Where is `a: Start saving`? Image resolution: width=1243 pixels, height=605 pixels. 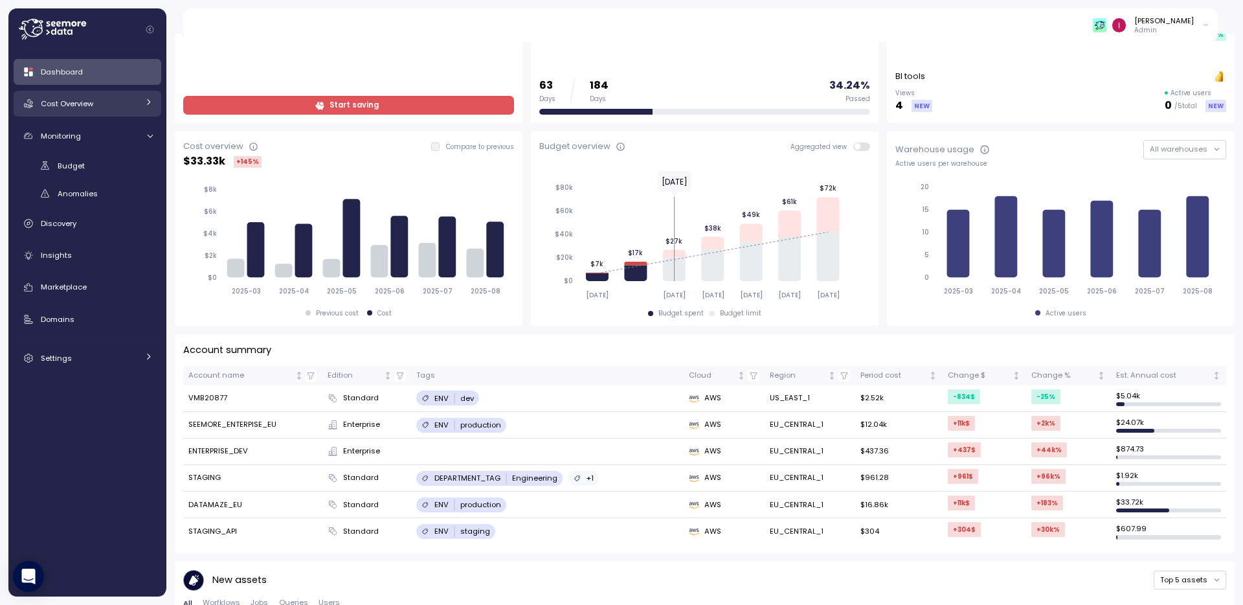 a: Start saving is located at coordinates (348, 105).